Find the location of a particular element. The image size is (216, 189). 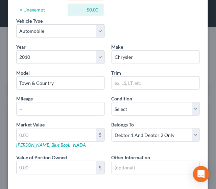

label: Year is located at coordinates (21, 47).